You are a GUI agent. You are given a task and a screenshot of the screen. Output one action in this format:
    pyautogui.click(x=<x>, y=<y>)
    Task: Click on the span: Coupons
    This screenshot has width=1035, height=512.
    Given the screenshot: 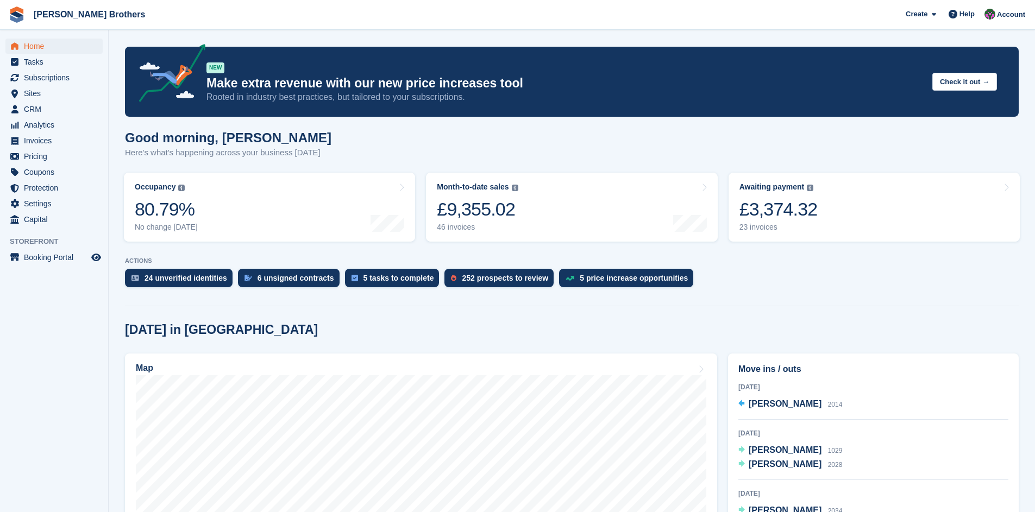 What is the action you would take?
    pyautogui.click(x=56, y=172)
    